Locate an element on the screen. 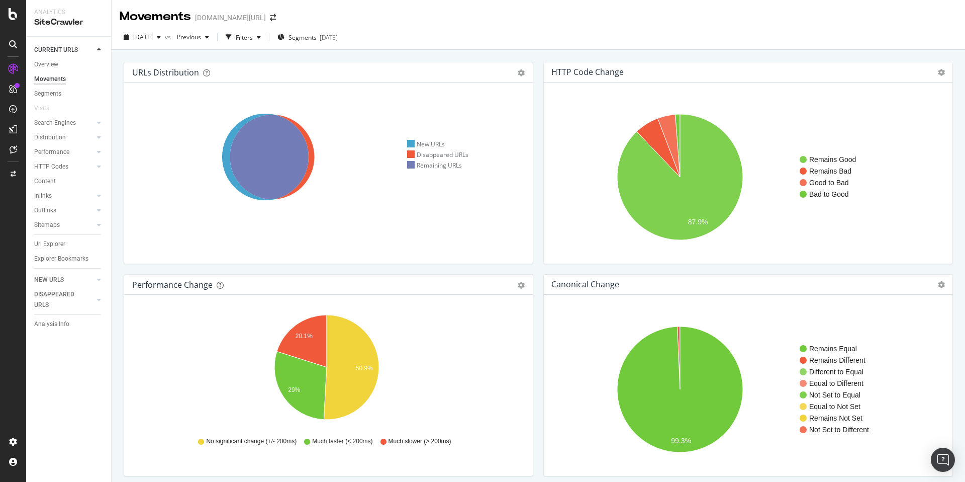  div: Url Explorer is located at coordinates (50, 244).